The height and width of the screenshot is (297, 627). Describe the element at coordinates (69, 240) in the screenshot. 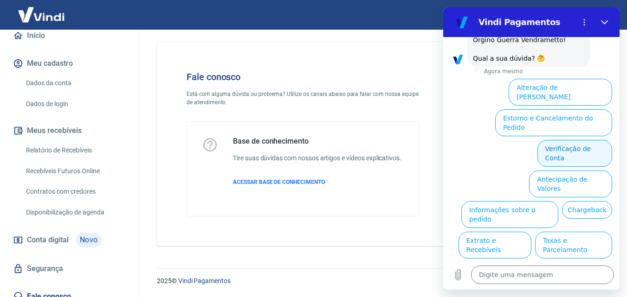

I see `a: Conta digitalNovo` at that location.